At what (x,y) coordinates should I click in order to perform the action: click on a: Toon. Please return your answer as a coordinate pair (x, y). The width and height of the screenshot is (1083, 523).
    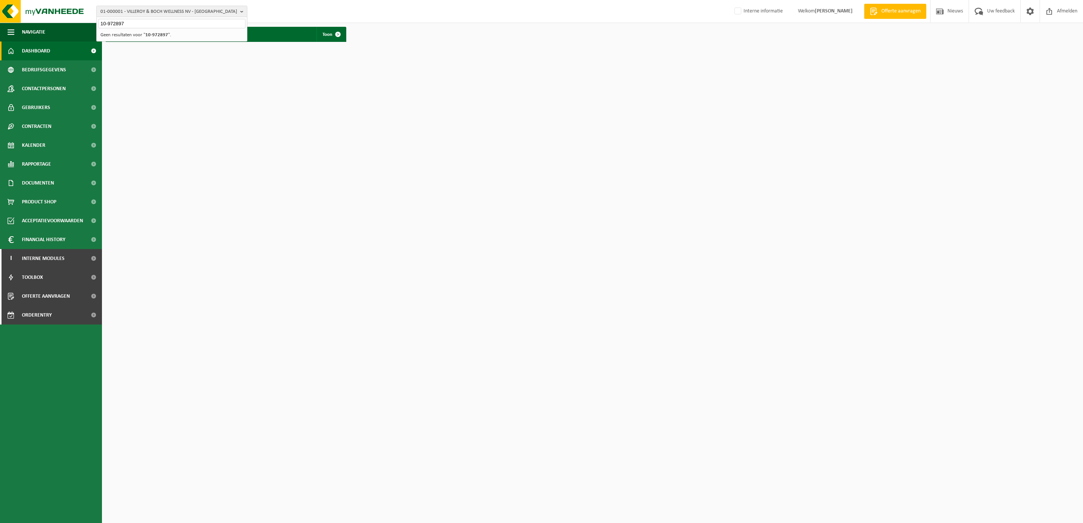
    Looking at the image, I should click on (331, 34).